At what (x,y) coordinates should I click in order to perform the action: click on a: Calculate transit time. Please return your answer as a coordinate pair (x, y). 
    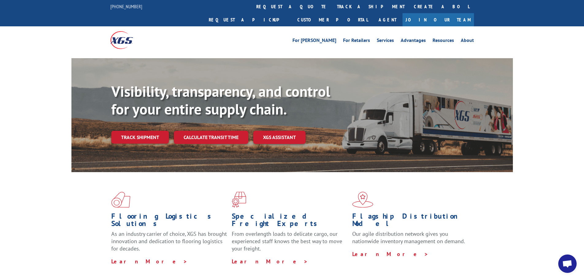
    Looking at the image, I should click on (211, 137).